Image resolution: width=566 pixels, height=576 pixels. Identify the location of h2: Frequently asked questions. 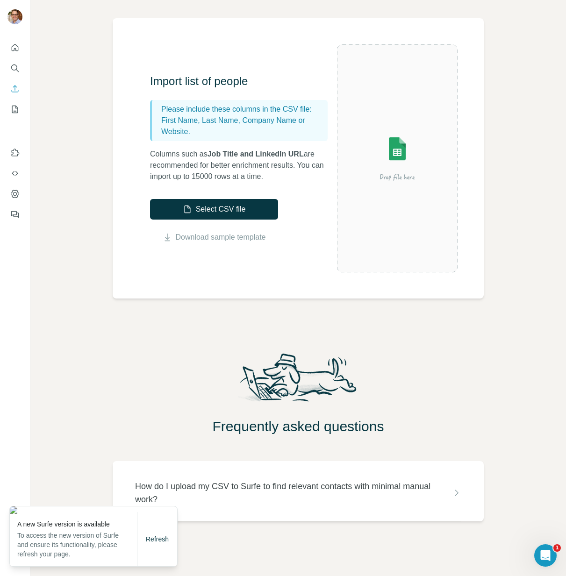
(298, 427).